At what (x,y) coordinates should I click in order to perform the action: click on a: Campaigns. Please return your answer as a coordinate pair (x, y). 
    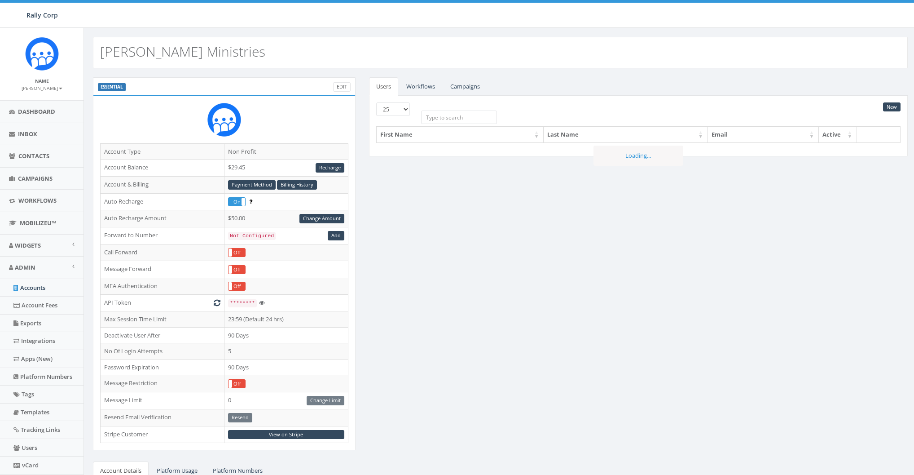
    Looking at the image, I should click on (465, 86).